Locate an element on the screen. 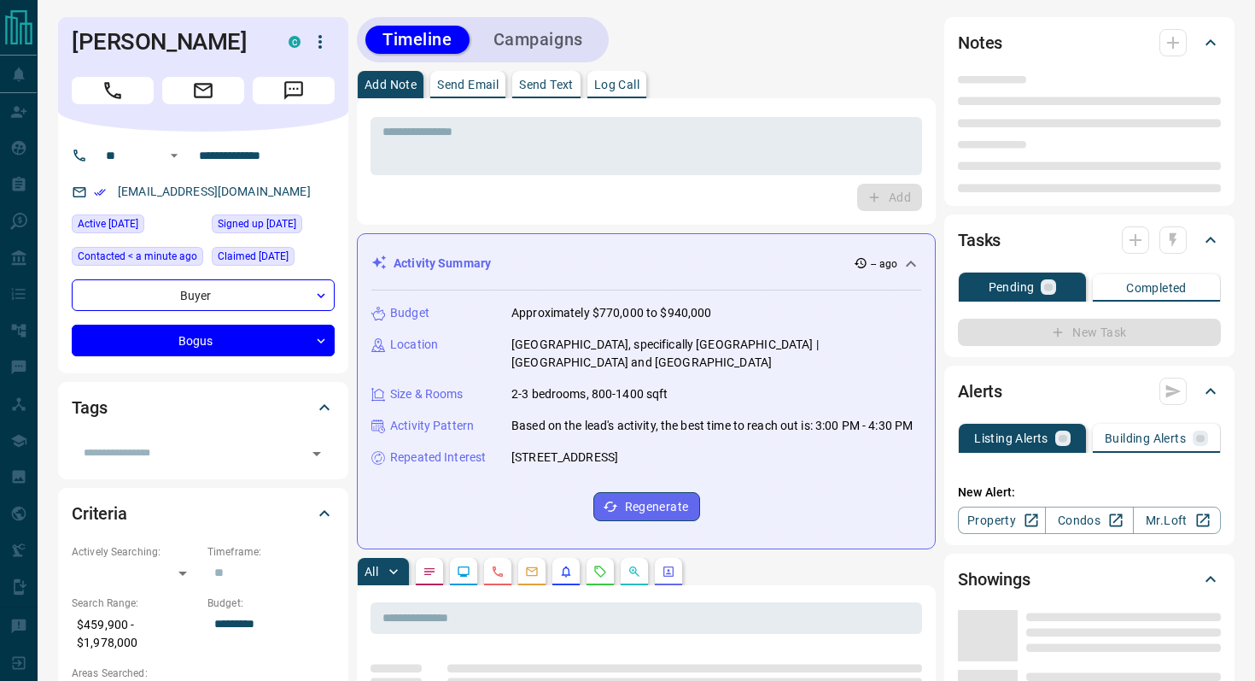 Image resolution: width=1255 pixels, height=681 pixels. p: Building Alerts is located at coordinates (1145, 438).